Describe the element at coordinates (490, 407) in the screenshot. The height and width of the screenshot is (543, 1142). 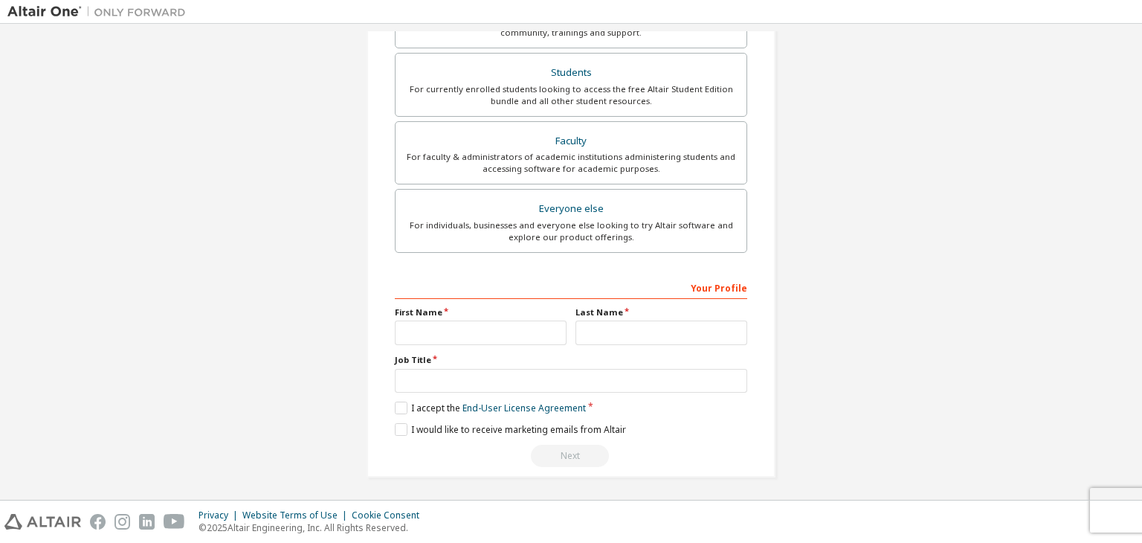
I see `label: I accept the` at that location.